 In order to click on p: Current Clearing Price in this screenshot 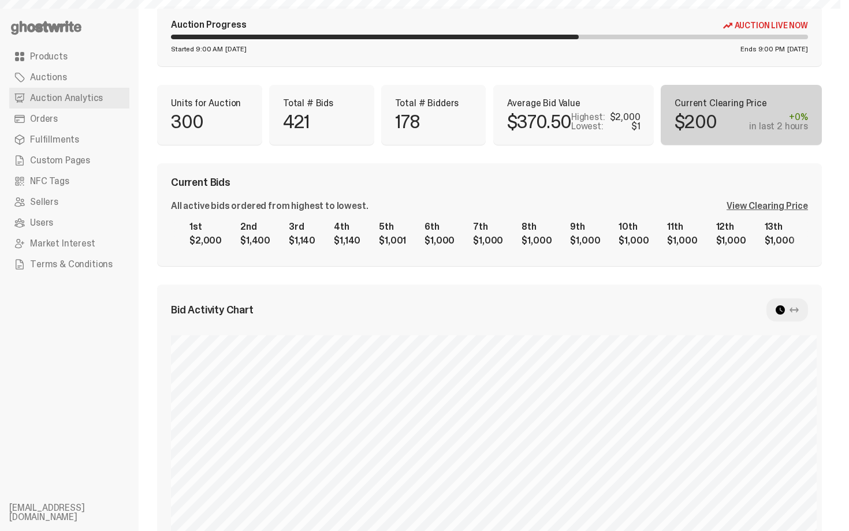, I will do `click(741, 103)`.